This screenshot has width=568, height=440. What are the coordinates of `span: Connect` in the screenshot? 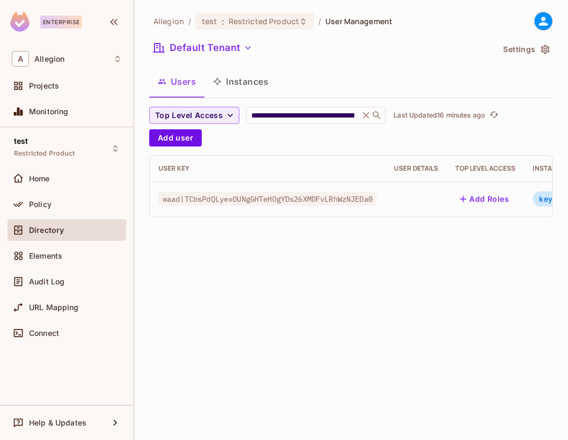 It's located at (44, 333).